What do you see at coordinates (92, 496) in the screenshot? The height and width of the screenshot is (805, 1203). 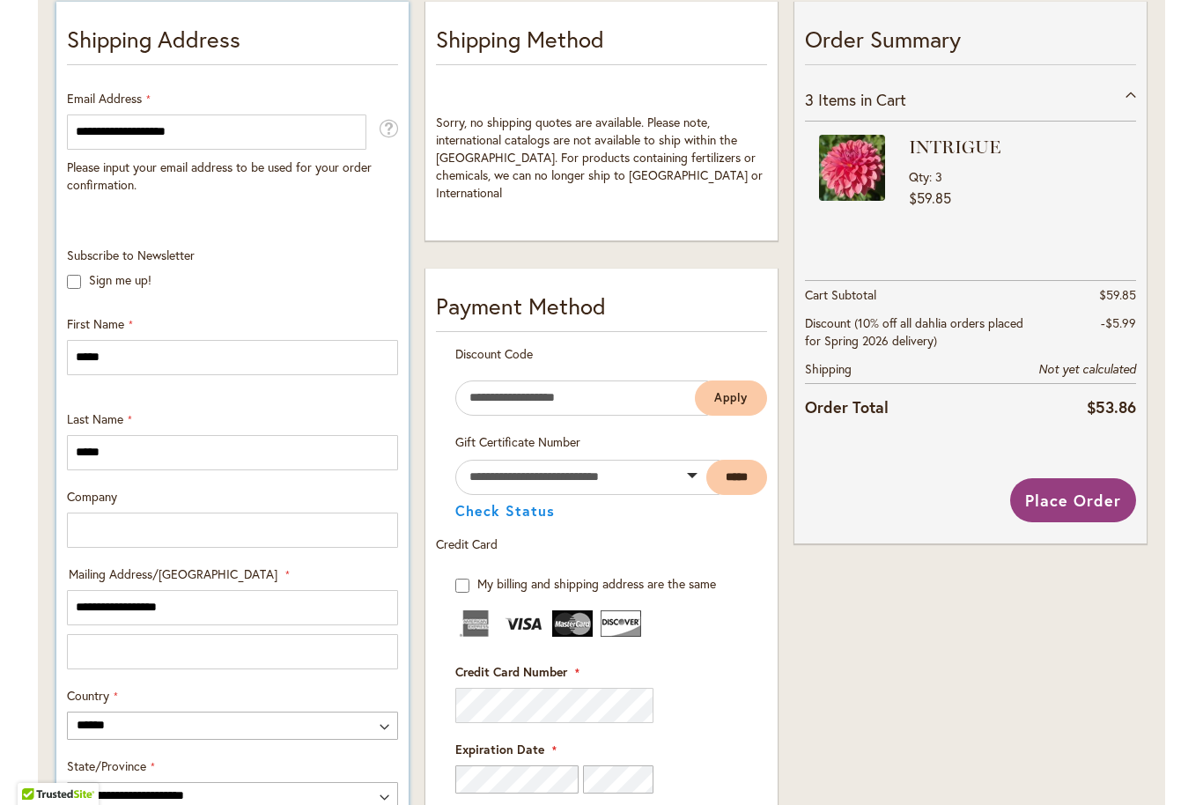 I see `span: Company` at bounding box center [92, 496].